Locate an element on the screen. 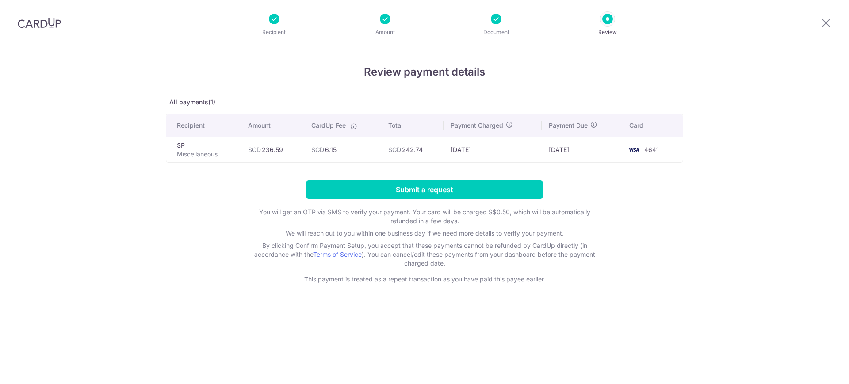 This screenshot has width=849, height=384. p: Document is located at coordinates (496, 32).